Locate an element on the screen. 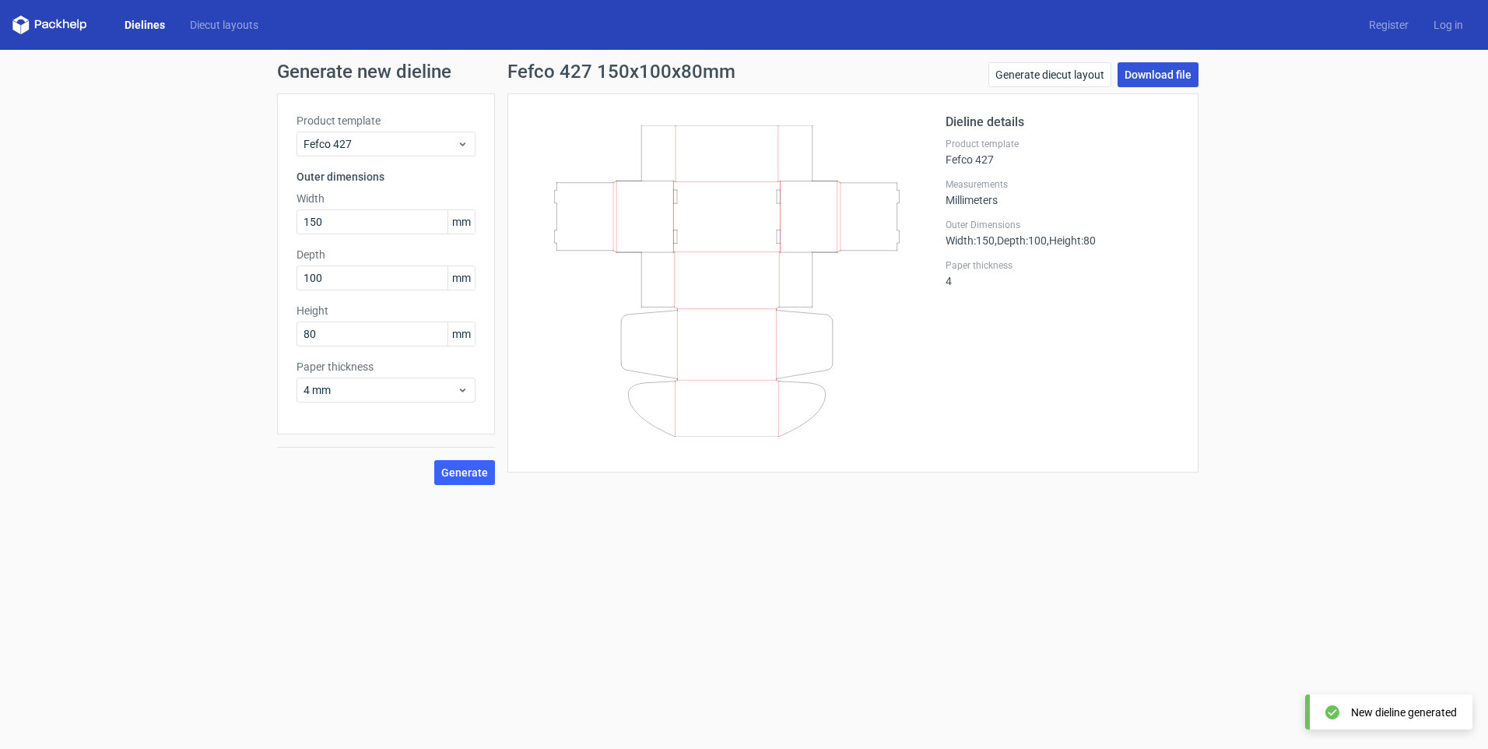  label: Outer Dimensions is located at coordinates (1062, 225).